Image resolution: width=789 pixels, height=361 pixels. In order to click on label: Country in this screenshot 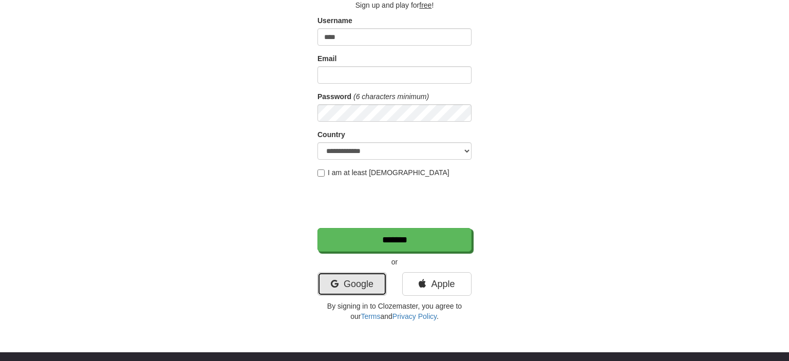, I will do `click(331, 135)`.